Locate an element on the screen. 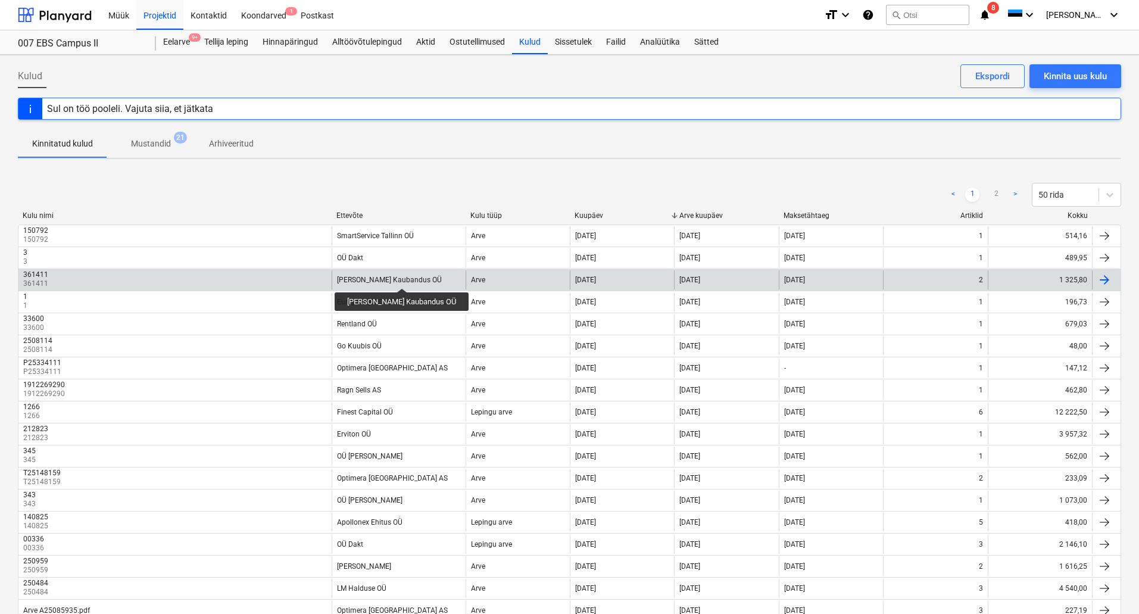  a: Aktid is located at coordinates (426, 42).